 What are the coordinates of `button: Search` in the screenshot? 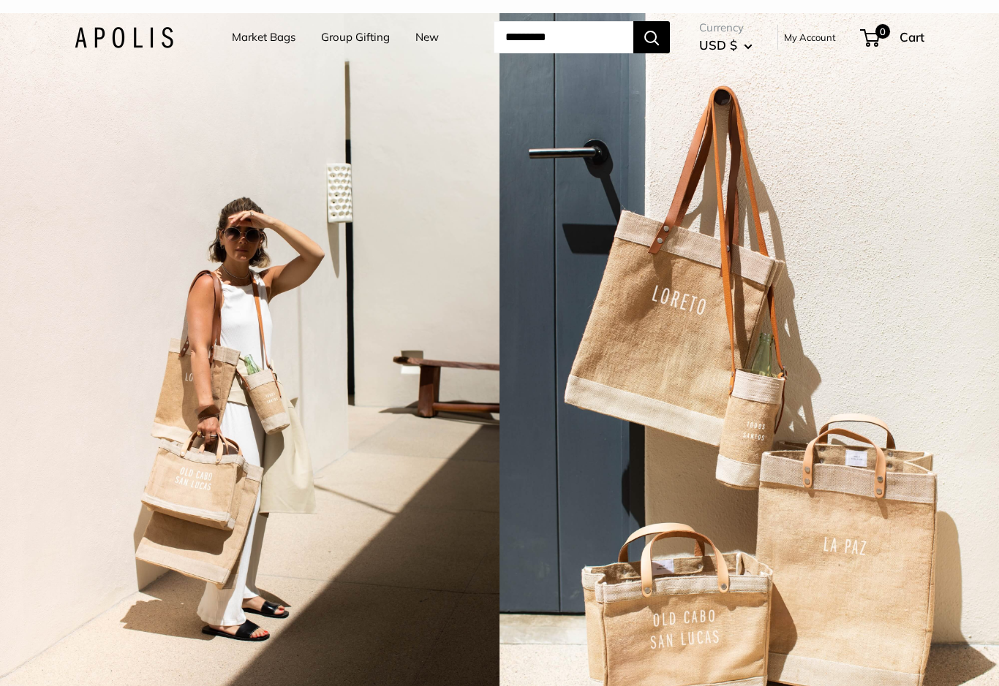 It's located at (651, 37).